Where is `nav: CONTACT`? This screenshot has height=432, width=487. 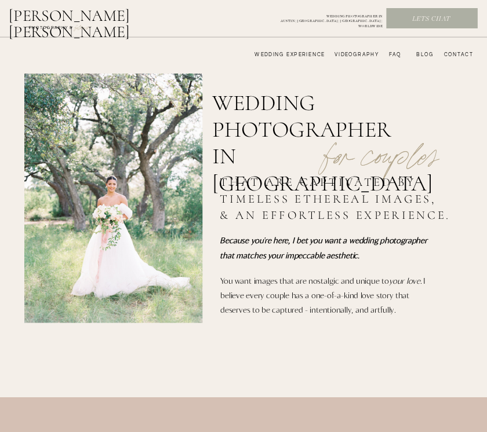 nav: CONTACT is located at coordinates (457, 54).